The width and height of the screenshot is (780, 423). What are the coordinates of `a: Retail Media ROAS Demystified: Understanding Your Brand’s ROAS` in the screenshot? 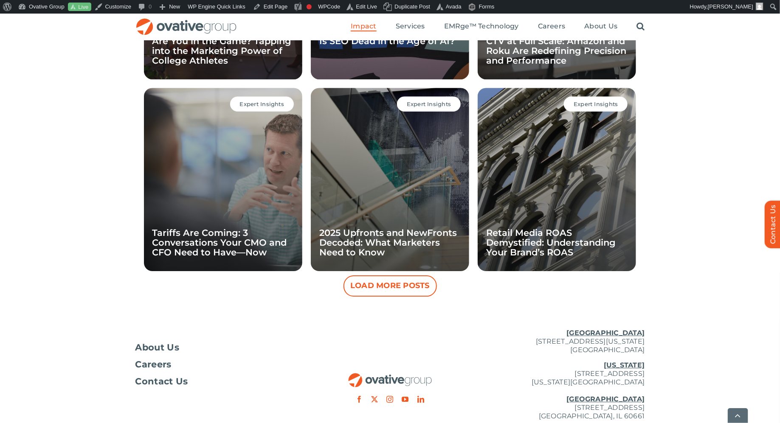 It's located at (550, 242).